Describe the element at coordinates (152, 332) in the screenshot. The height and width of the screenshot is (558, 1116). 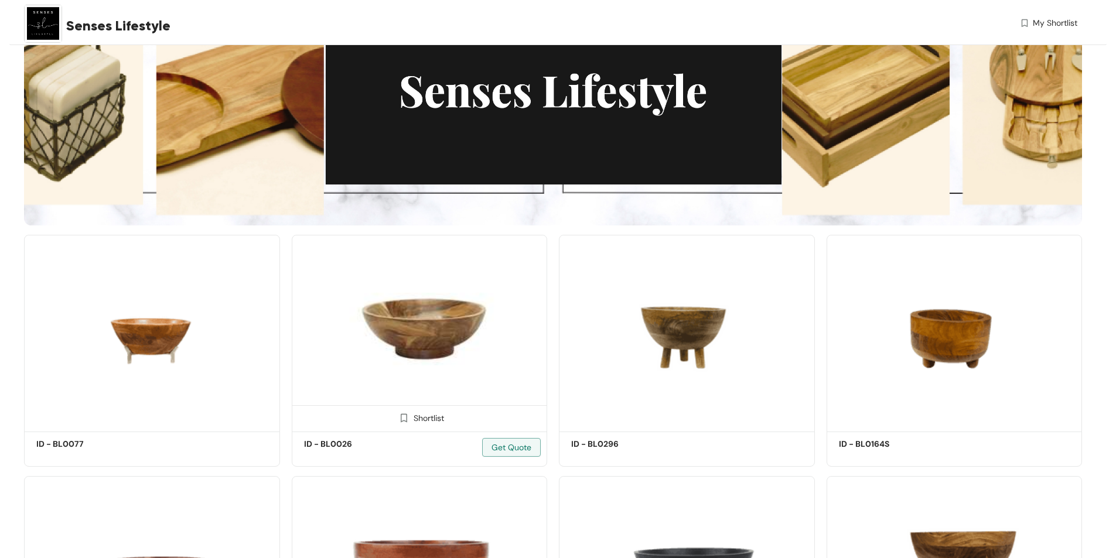
I see `img: 8263e26c-65b3-4a81-a63a-59ad08cc8525` at that location.